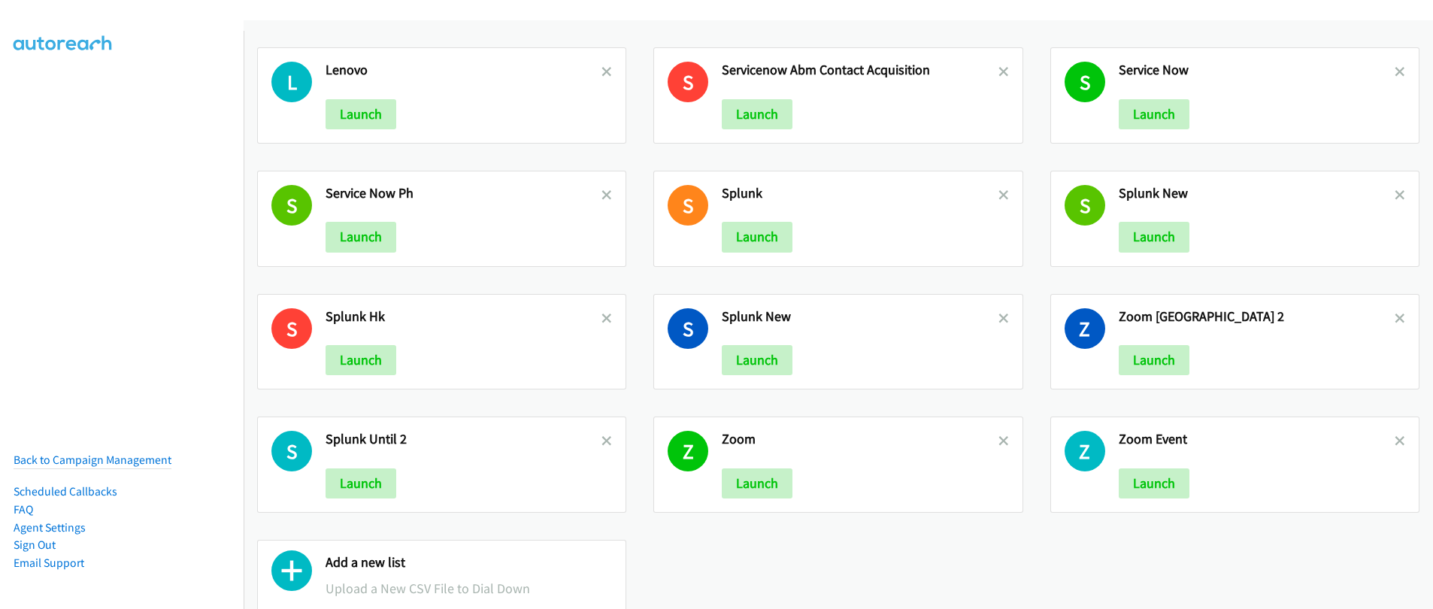 The image size is (1433, 609). What do you see at coordinates (859, 193) in the screenshot?
I see `h2: Splunk` at bounding box center [859, 193].